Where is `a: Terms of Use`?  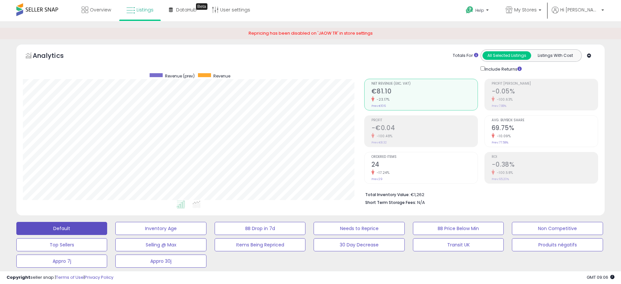 a: Terms of Use is located at coordinates (70, 277).